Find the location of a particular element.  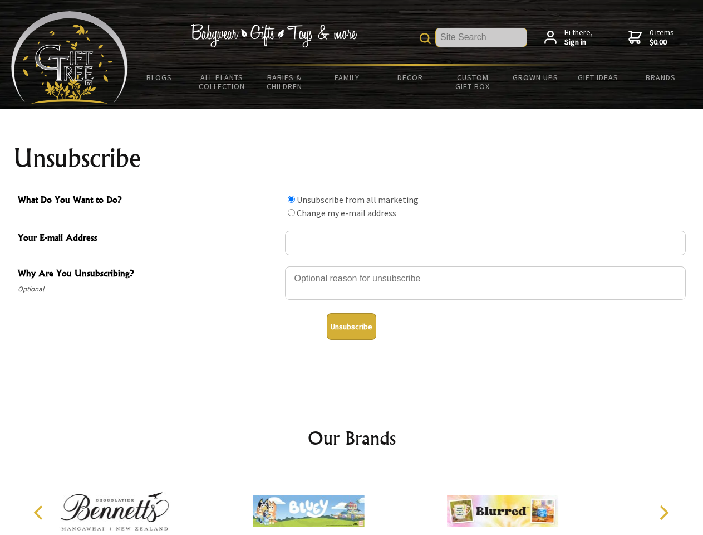

input: Site Search is located at coordinates (481, 37).